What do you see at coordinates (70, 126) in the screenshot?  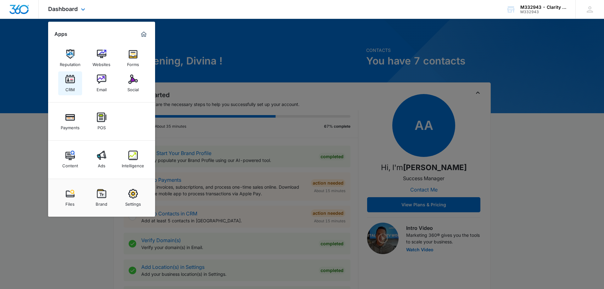 I see `div: Payments` at bounding box center [70, 126].